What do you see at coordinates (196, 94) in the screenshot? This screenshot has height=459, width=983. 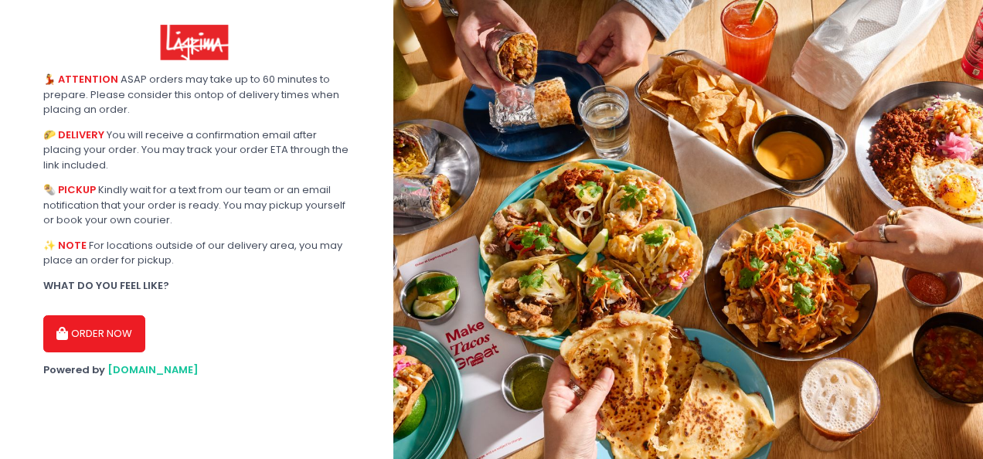 I see `div: ASAP orders may take up to 60 minutes to prepare. Please consider this ontop of delivery times wh...` at bounding box center [196, 94].